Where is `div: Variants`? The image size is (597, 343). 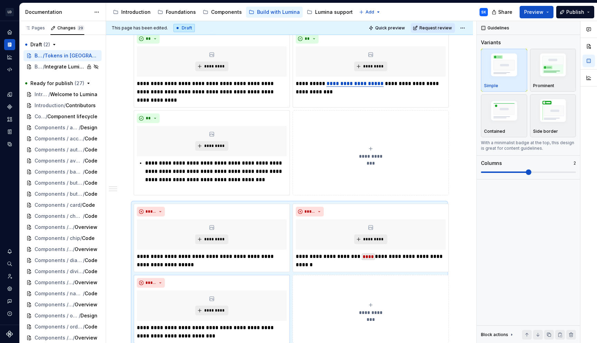 div: Variants is located at coordinates (491, 43).